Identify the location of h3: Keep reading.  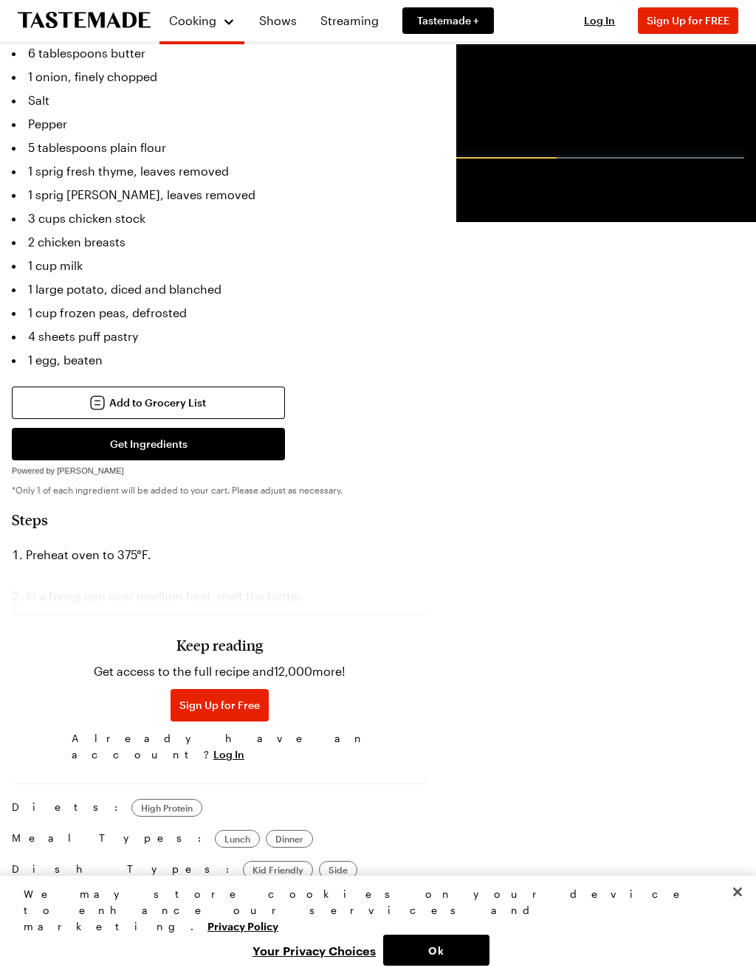
(219, 645).